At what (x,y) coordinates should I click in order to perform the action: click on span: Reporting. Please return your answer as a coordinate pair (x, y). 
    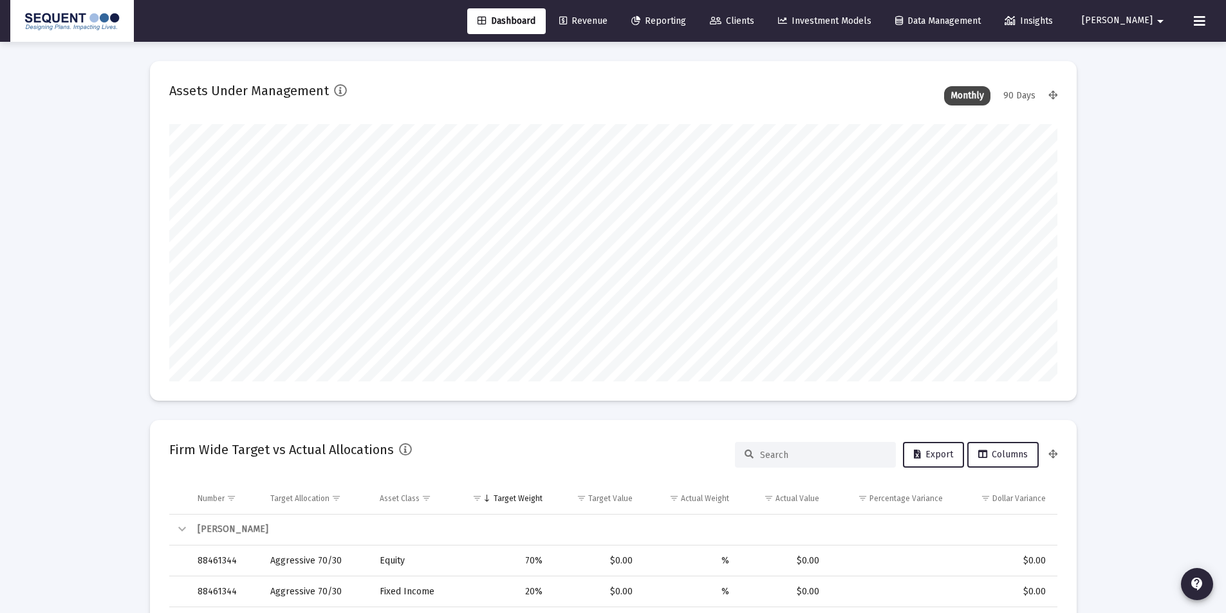
    Looking at the image, I should click on (658, 21).